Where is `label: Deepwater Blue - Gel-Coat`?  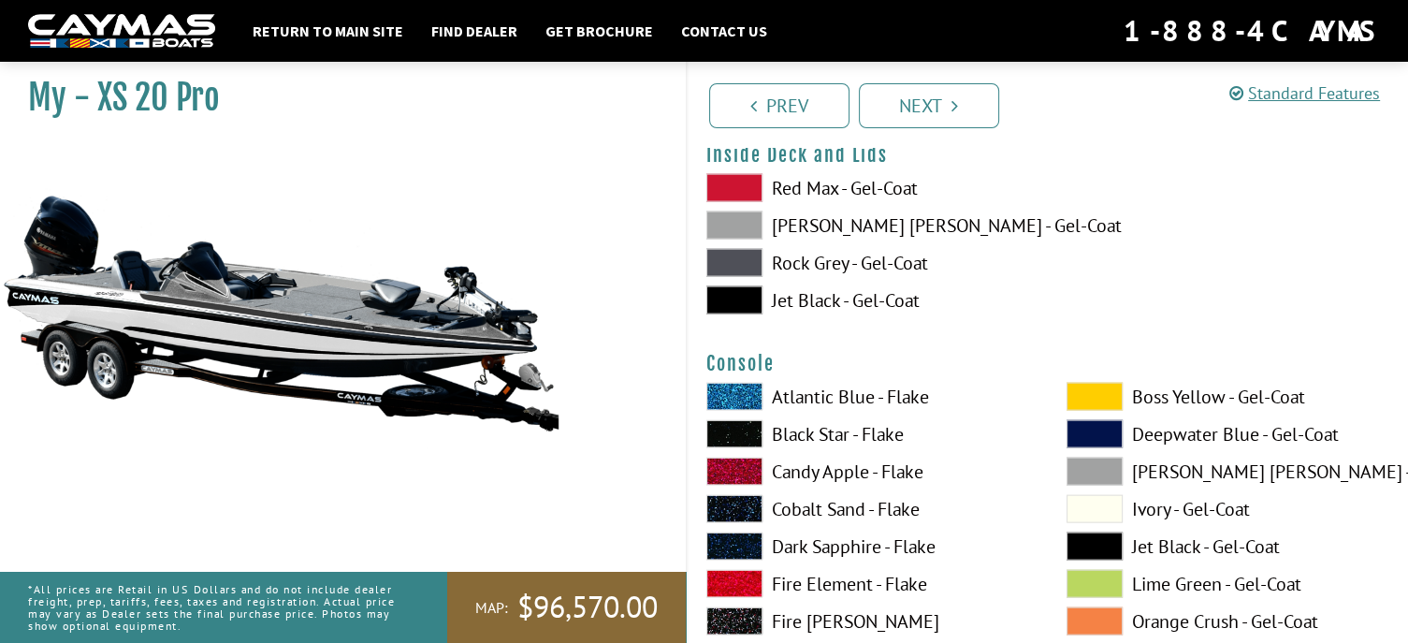 label: Deepwater Blue - Gel-Coat is located at coordinates (1227, 434).